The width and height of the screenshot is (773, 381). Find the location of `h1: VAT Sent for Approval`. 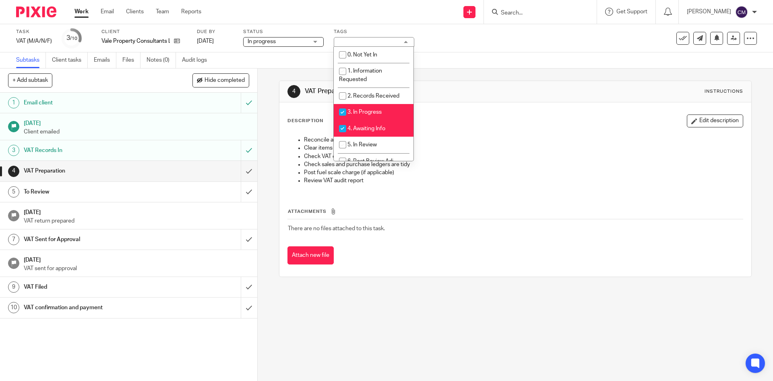

h1: VAT Sent for Approval is located at coordinates (93, 239).